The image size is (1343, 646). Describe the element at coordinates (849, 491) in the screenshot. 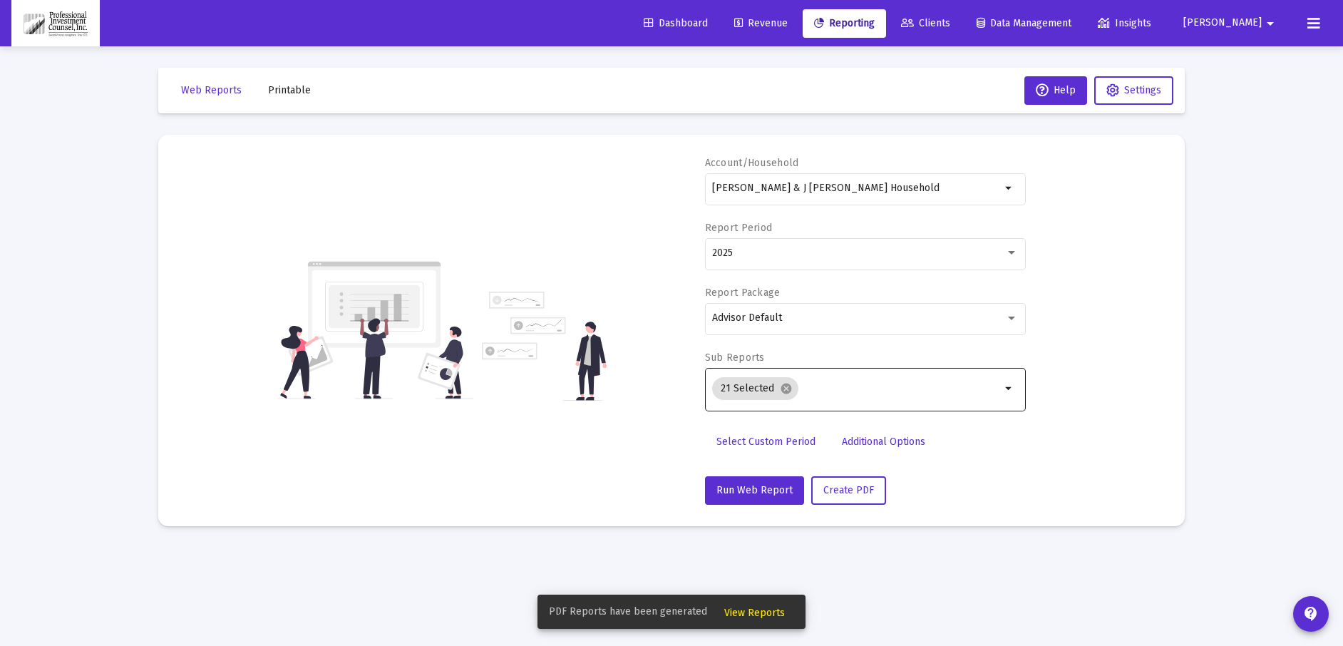

I see `button: Create PDF` at that location.